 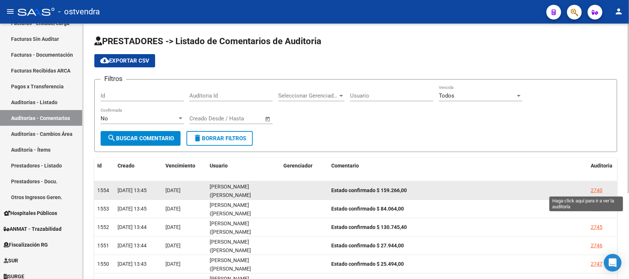 What do you see at coordinates (103, 209) in the screenshot?
I see `span: 1553` at bounding box center [103, 209].